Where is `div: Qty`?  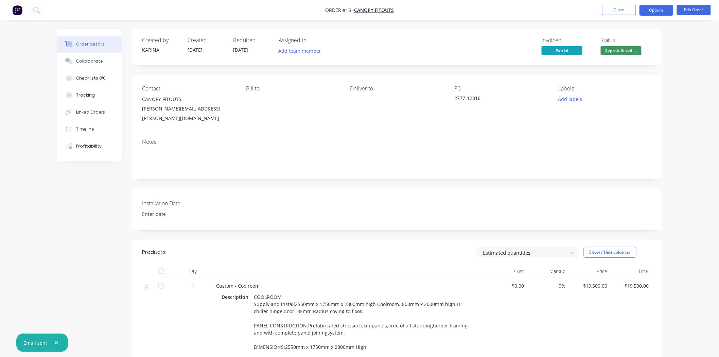
div: Qty is located at coordinates (193, 271).